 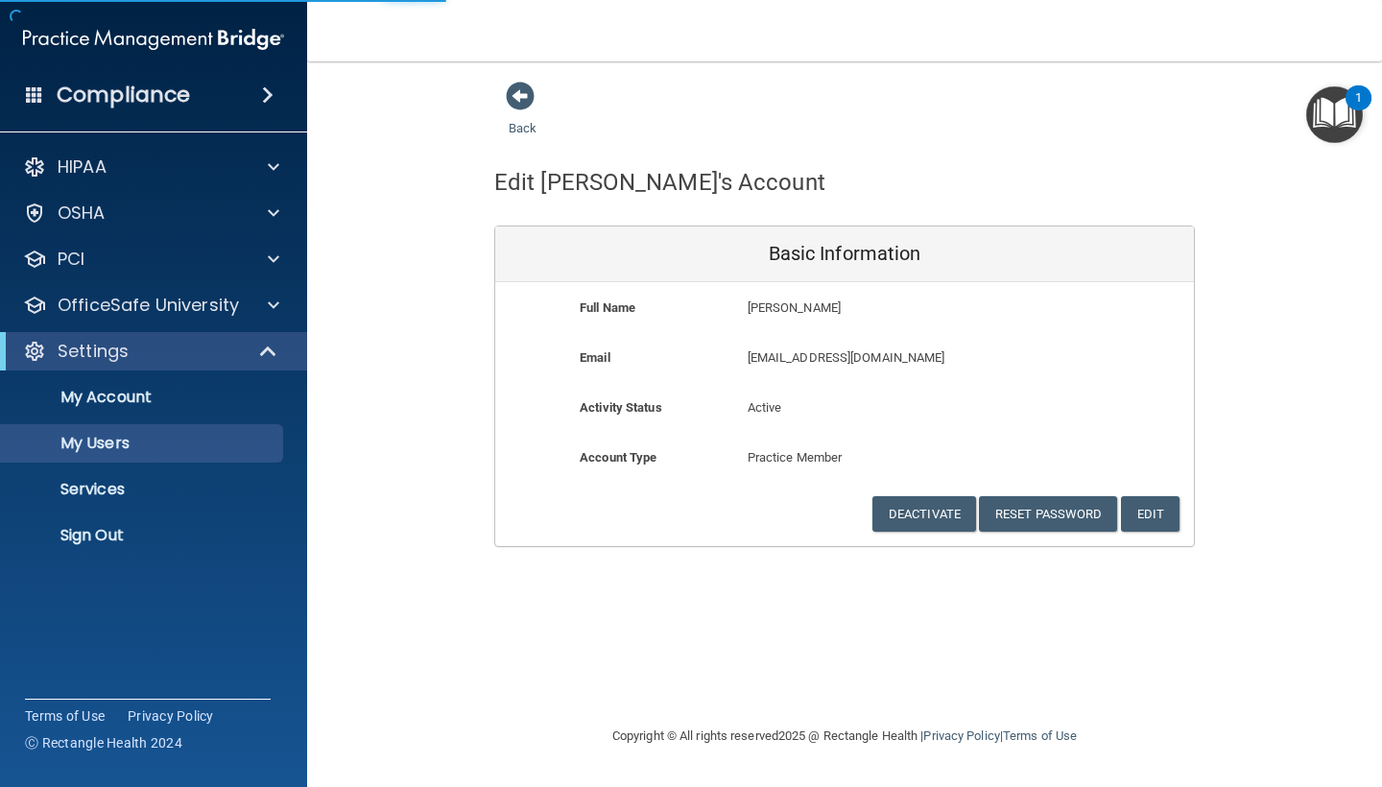 I want to click on p: Settings, so click(x=93, y=351).